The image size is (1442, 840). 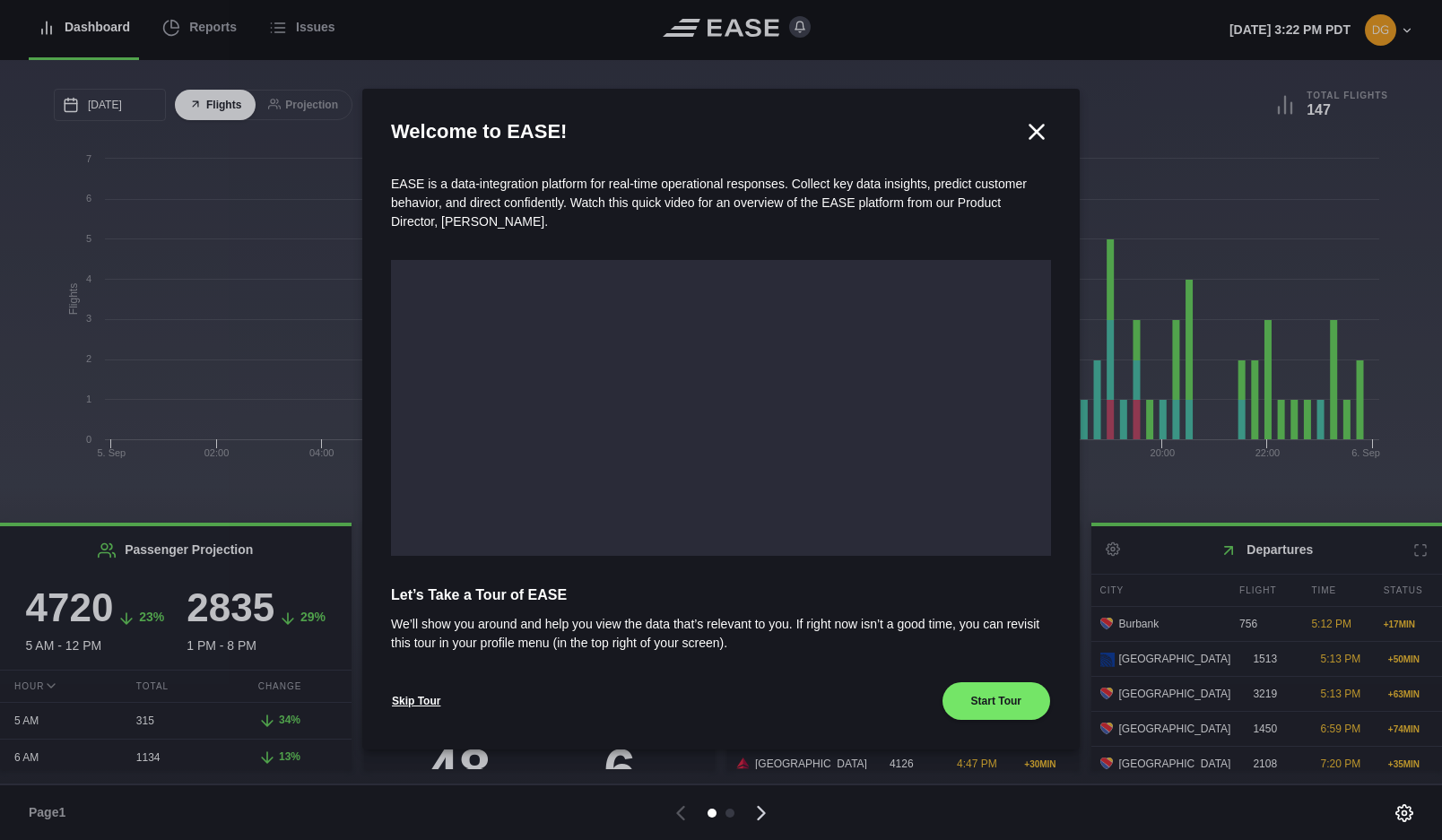 I want to click on span: Let’s Take a Tour of EASE, so click(x=721, y=596).